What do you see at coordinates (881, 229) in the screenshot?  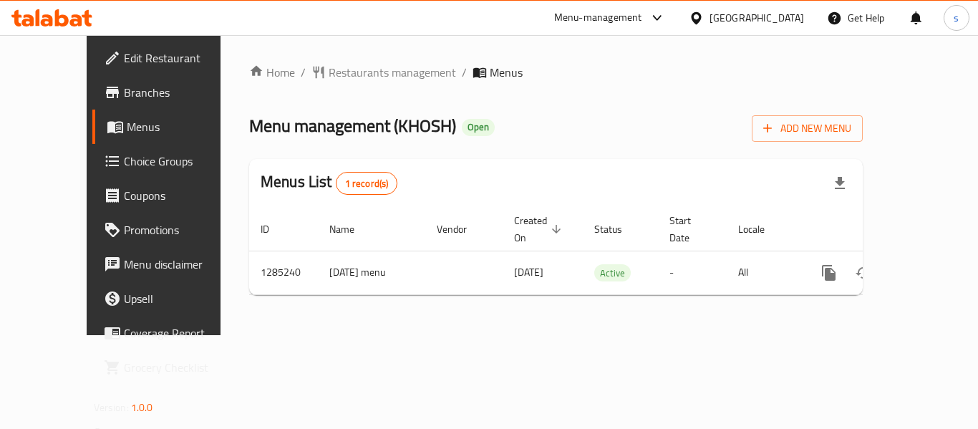 I see `th: Actions` at bounding box center [881, 229].